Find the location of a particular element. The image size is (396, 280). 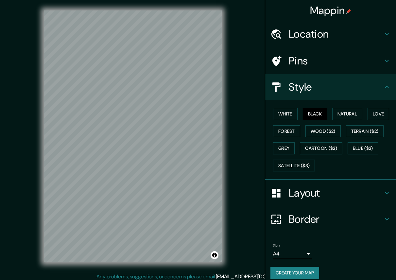

button: Natural is located at coordinates (347, 114).